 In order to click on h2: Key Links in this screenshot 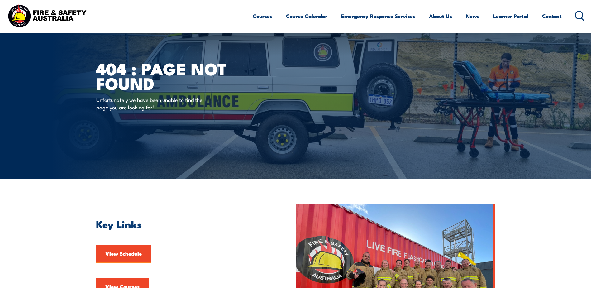, I will do `click(182, 224)`.